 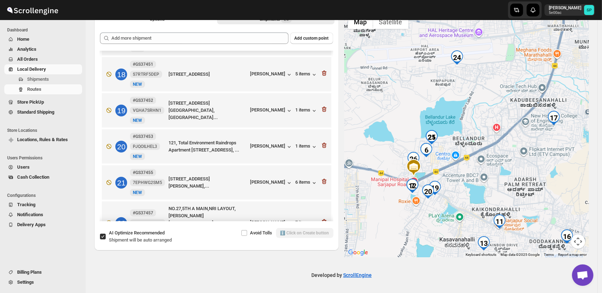 What do you see at coordinates (43, 39) in the screenshot?
I see `button: Home` at bounding box center [43, 39].